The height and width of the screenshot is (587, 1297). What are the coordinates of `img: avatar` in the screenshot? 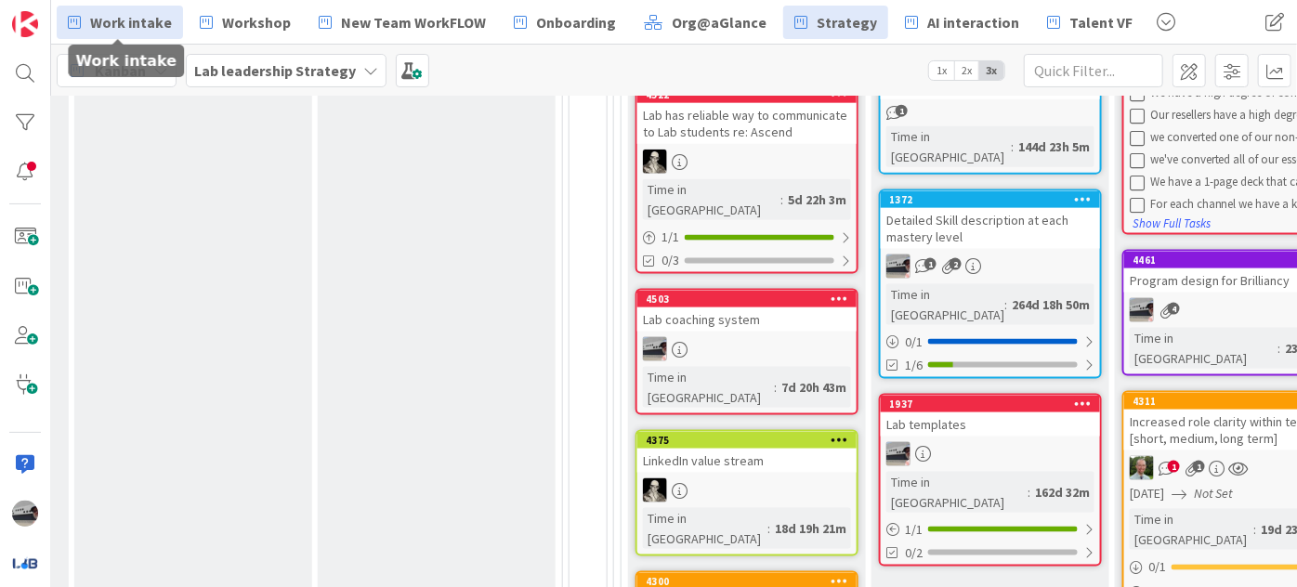 It's located at (25, 563).